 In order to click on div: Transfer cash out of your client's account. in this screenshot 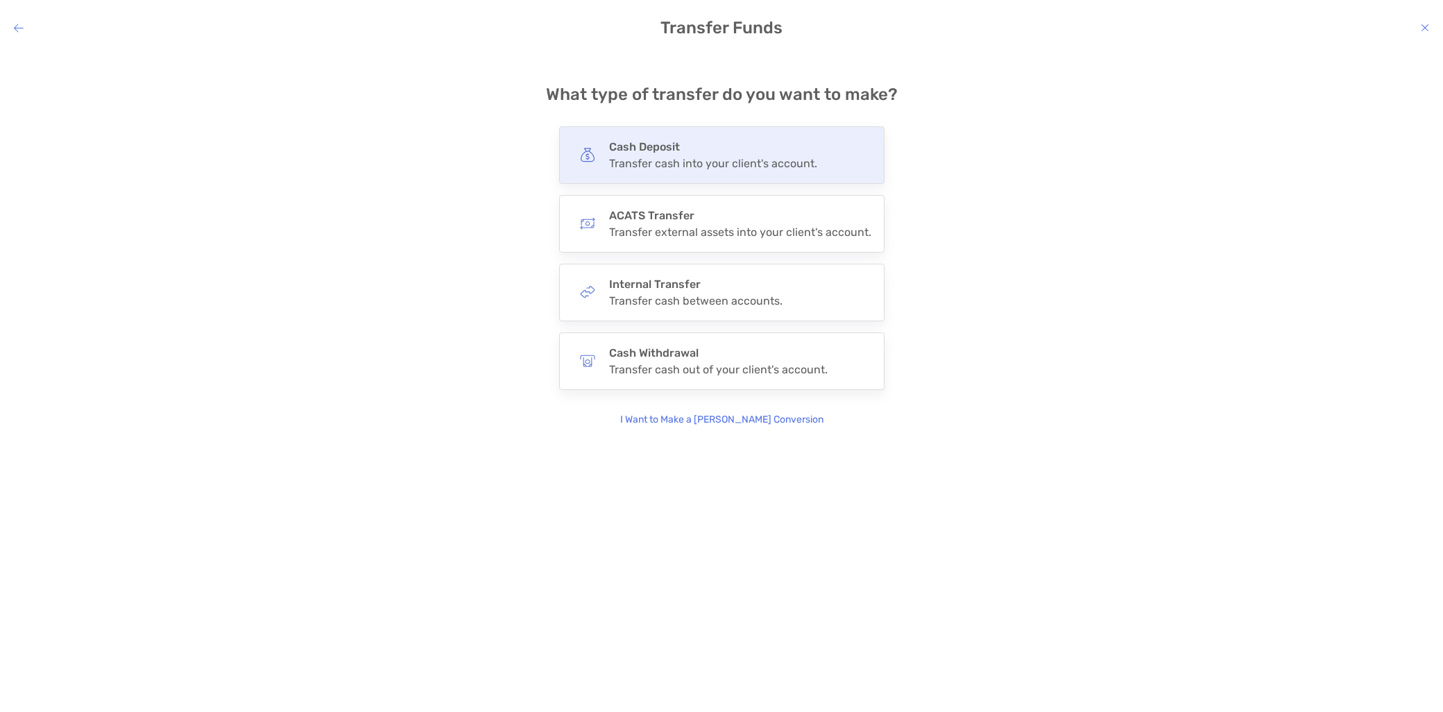, I will do `click(718, 369)`.